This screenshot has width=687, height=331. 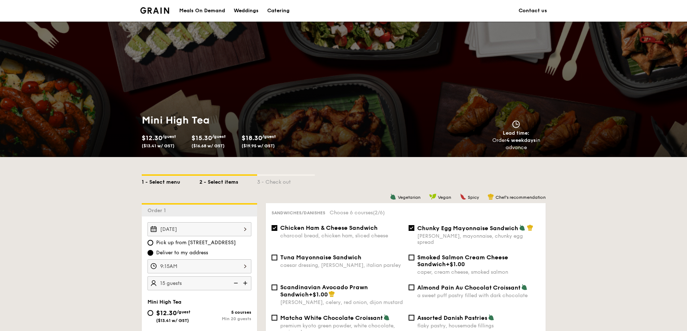 I want to click on img: icon-reduce.1d2dbef1.svg, so click(x=235, y=283).